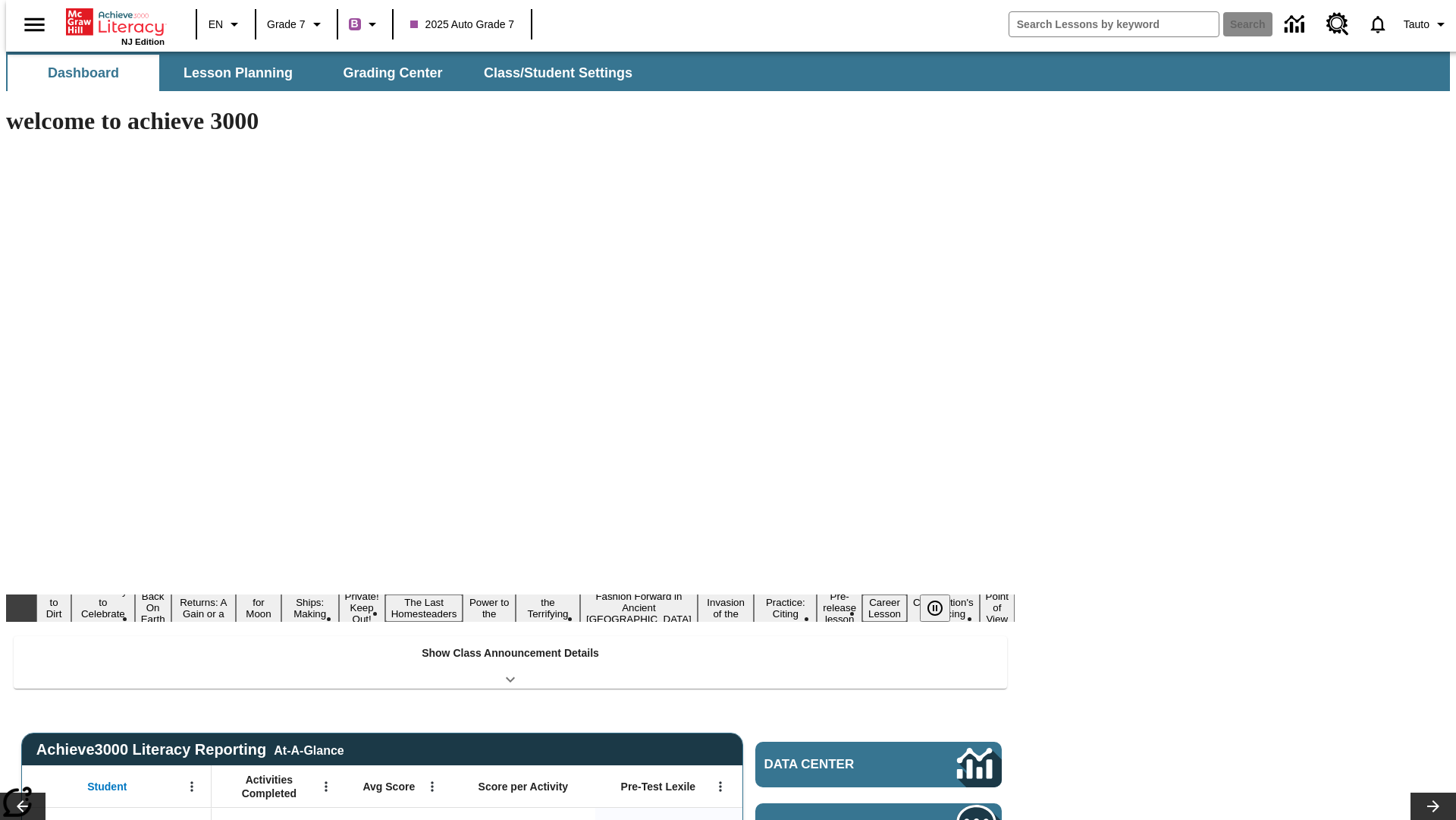 The width and height of the screenshot is (1456, 820). Describe the element at coordinates (944, 608) in the screenshot. I see `button: Slide 16 The Constitution's Balancing Act` at that location.